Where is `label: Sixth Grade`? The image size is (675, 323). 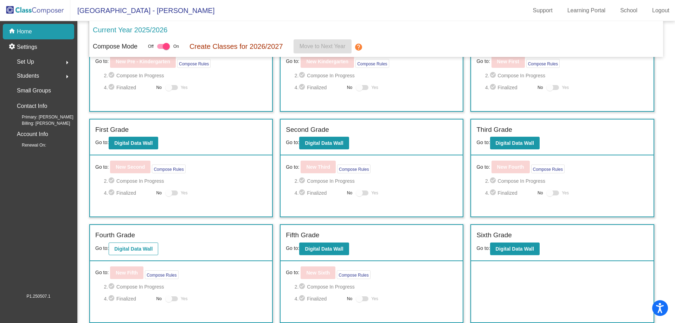
label: Sixth Grade is located at coordinates (494, 235).